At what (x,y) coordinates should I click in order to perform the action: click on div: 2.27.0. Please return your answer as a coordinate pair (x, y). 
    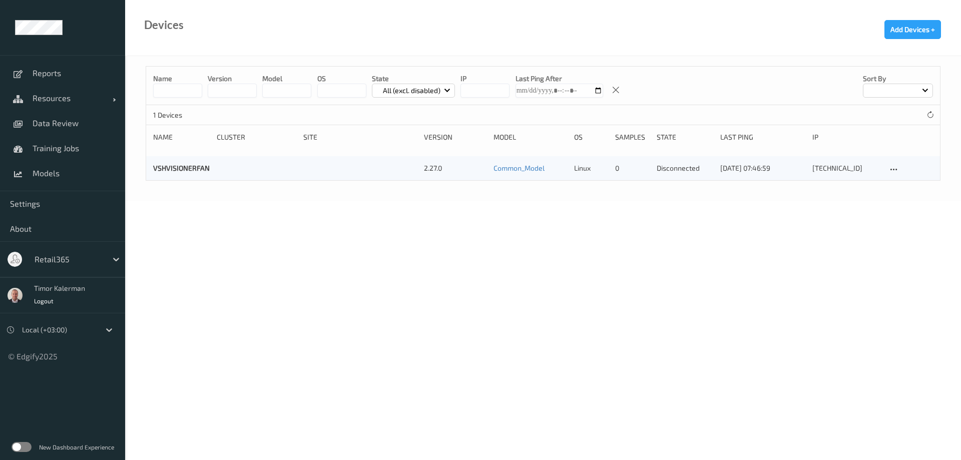
    Looking at the image, I should click on (455, 168).